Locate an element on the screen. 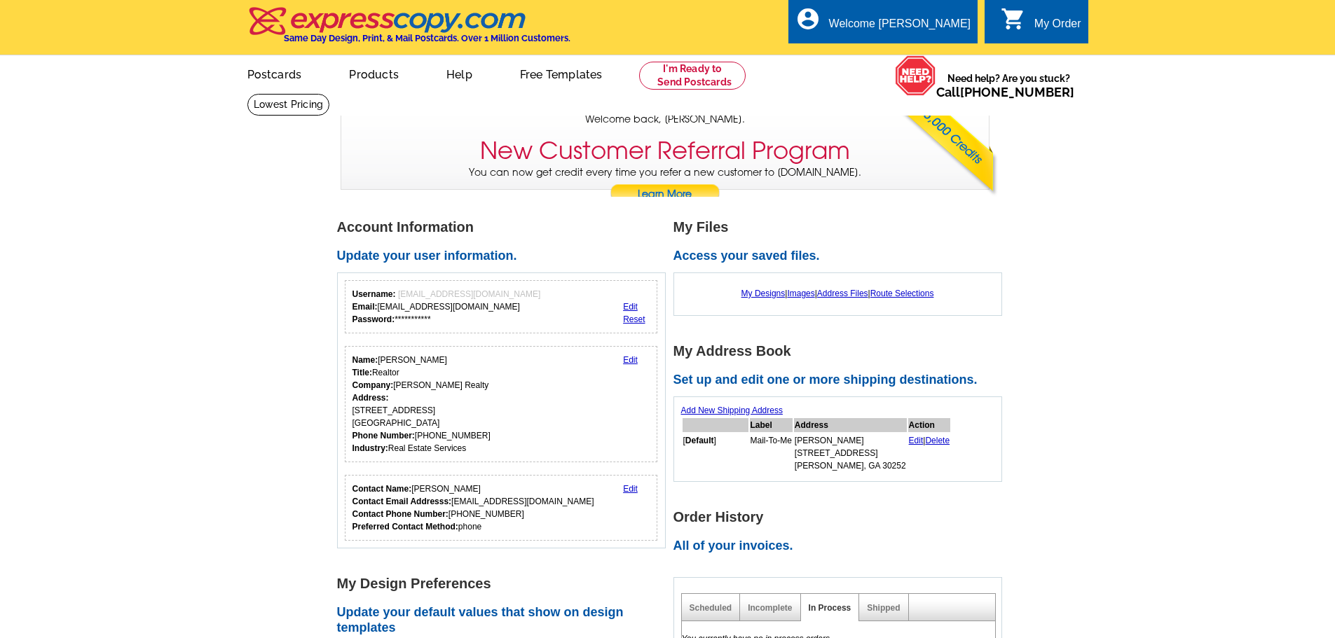 This screenshot has height=638, width=1335. h4: Same Day Design, Print, & Mail Postcards. Over 1 Million Customers. is located at coordinates (427, 38).